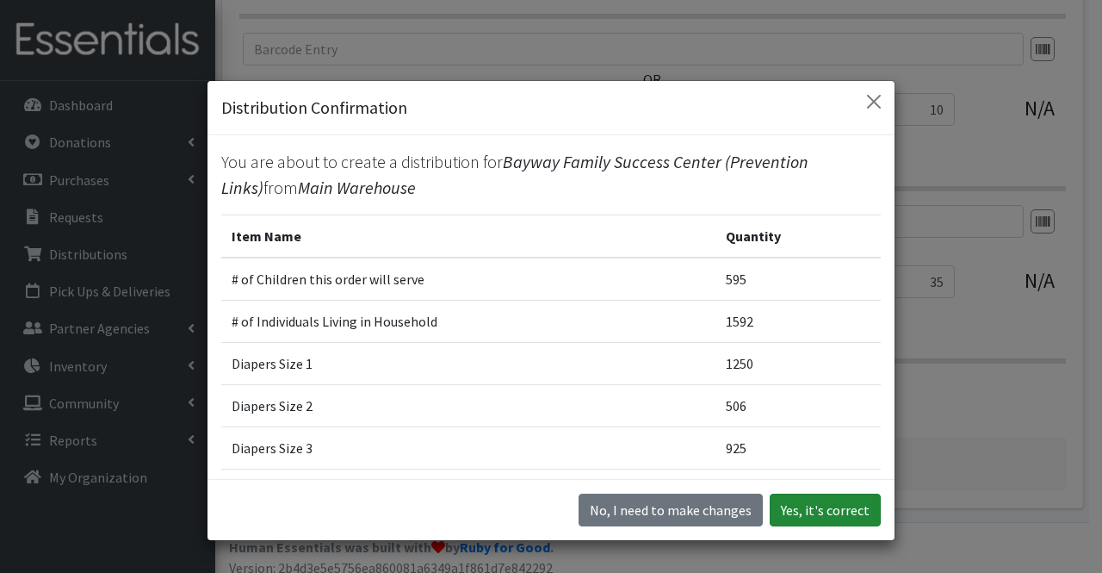 The image size is (1102, 573). I want to click on button: No I need to make changes, so click(671, 510).